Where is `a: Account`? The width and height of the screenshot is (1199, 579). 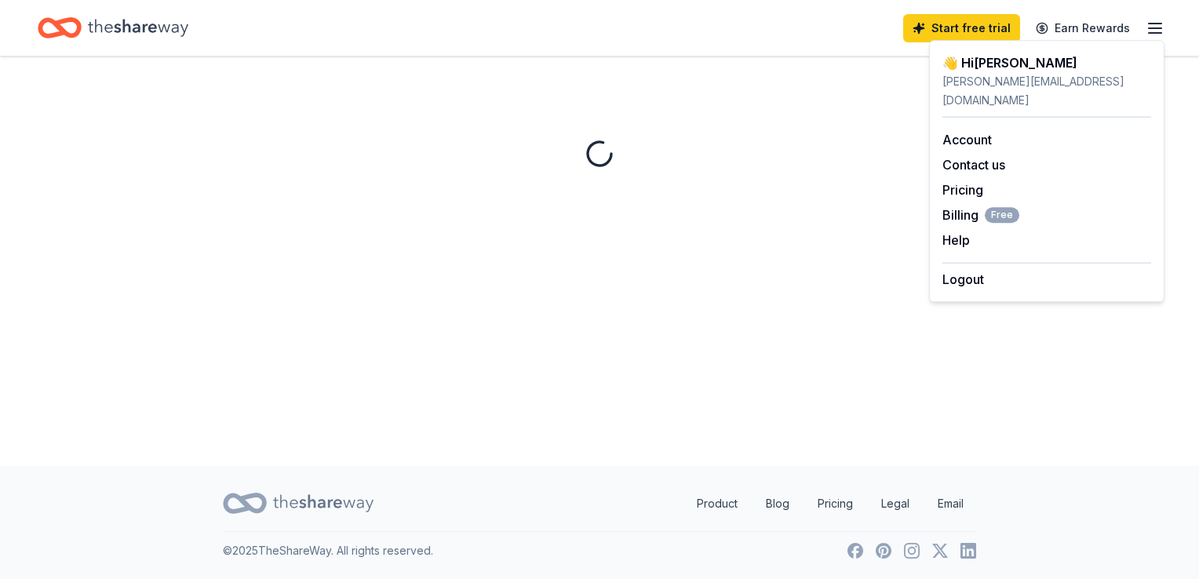
a: Account is located at coordinates (967, 140).